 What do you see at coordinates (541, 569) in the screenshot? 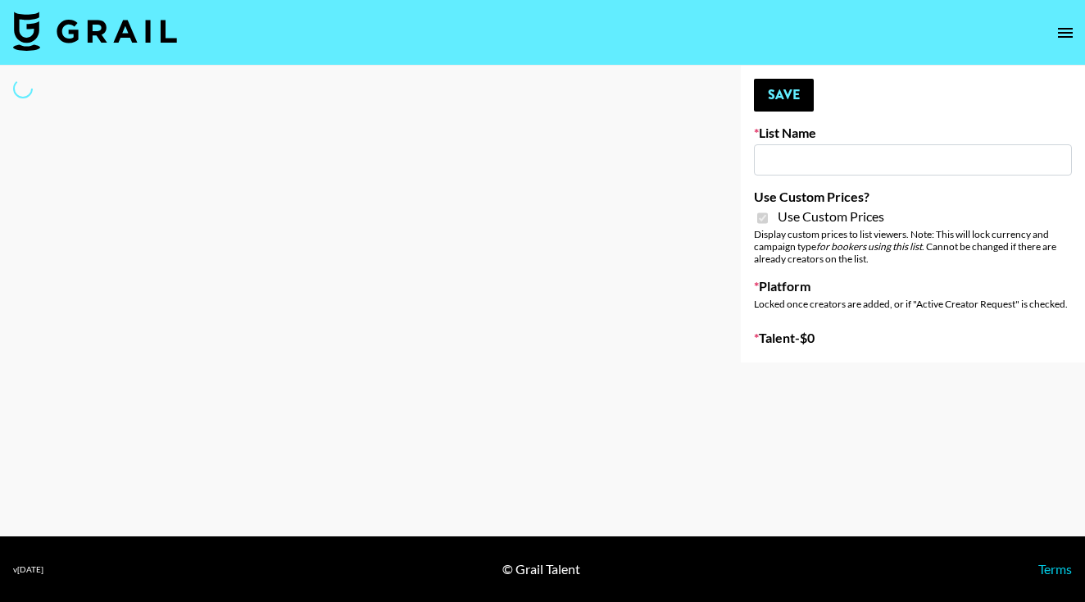
I see `div: © Grail Talent` at bounding box center [541, 569].